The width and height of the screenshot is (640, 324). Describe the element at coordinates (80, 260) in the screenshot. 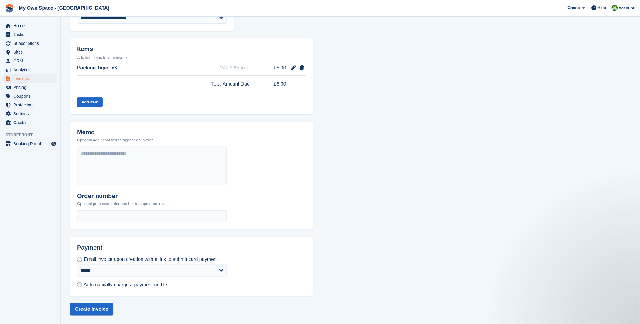

I see `input: Email invoice upon creation with a link to submit card payment` at that location.